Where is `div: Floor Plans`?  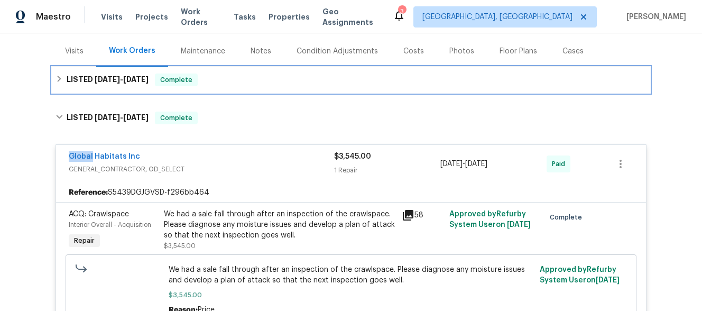 div: Floor Plans is located at coordinates (518, 51).